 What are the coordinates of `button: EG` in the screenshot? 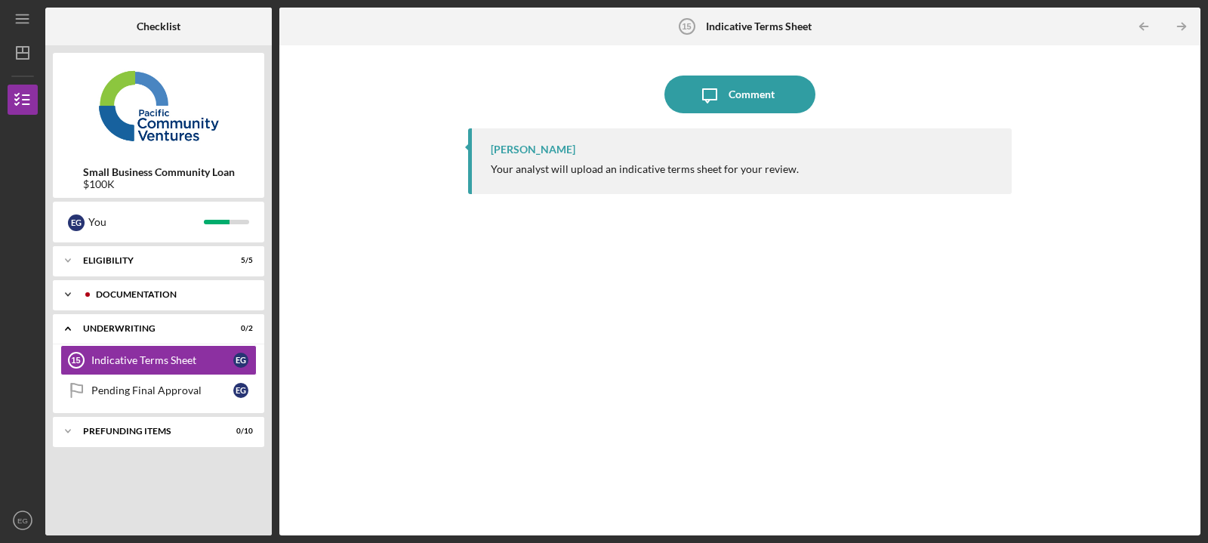 It's located at (23, 520).